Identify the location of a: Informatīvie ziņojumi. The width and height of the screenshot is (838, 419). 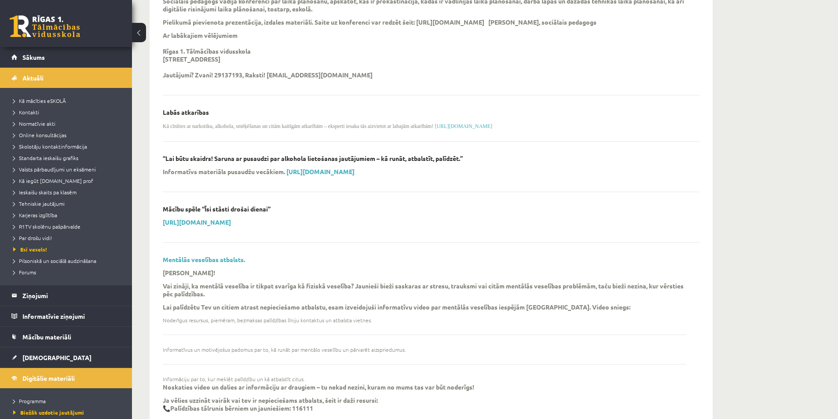
(66, 316).